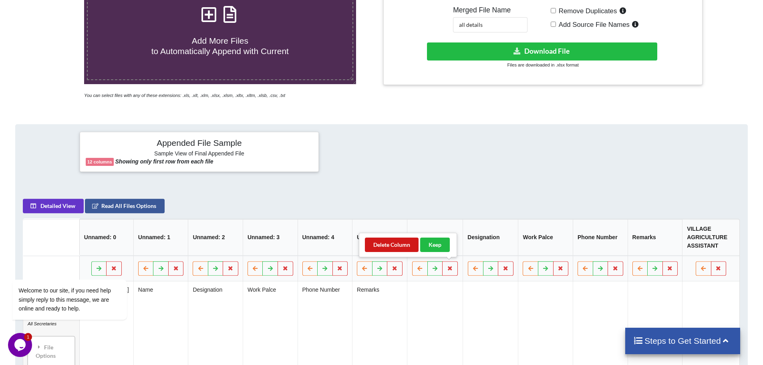 This screenshot has width=763, height=365. What do you see at coordinates (51, 351) in the screenshot?
I see `div: File Options` at bounding box center [51, 351].